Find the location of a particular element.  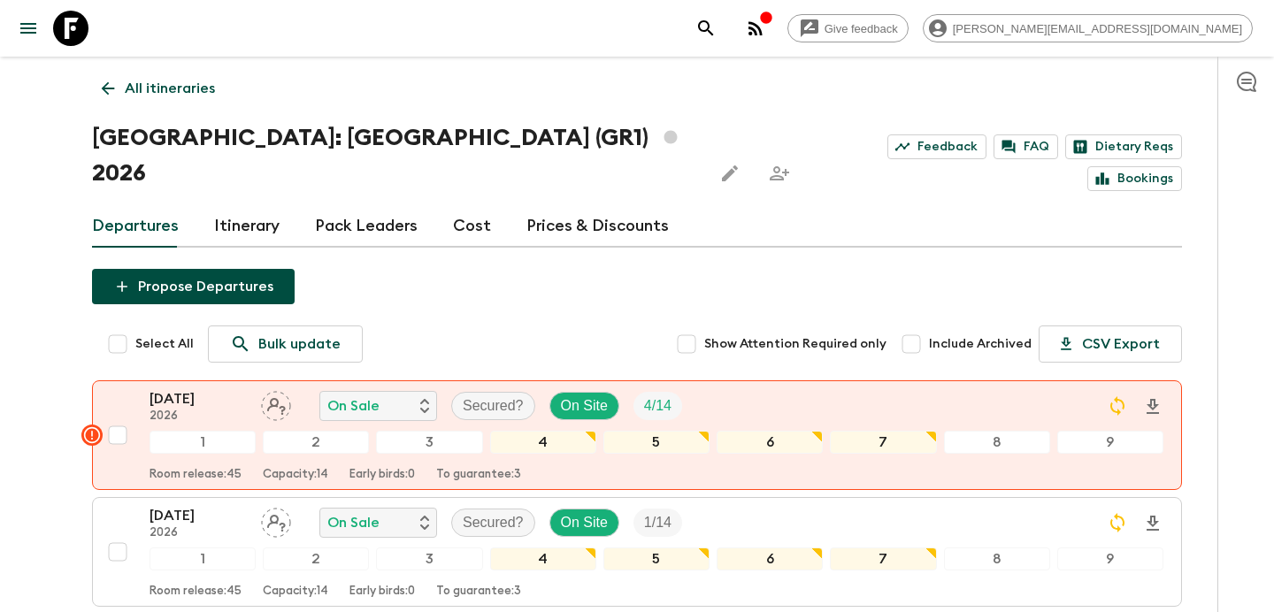

span: Share this itinerary is located at coordinates (779, 173).